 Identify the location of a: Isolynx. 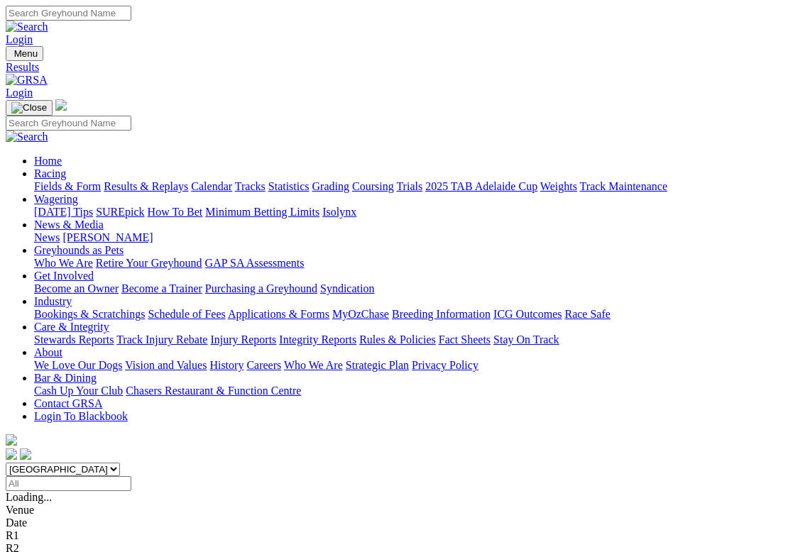
(339, 211).